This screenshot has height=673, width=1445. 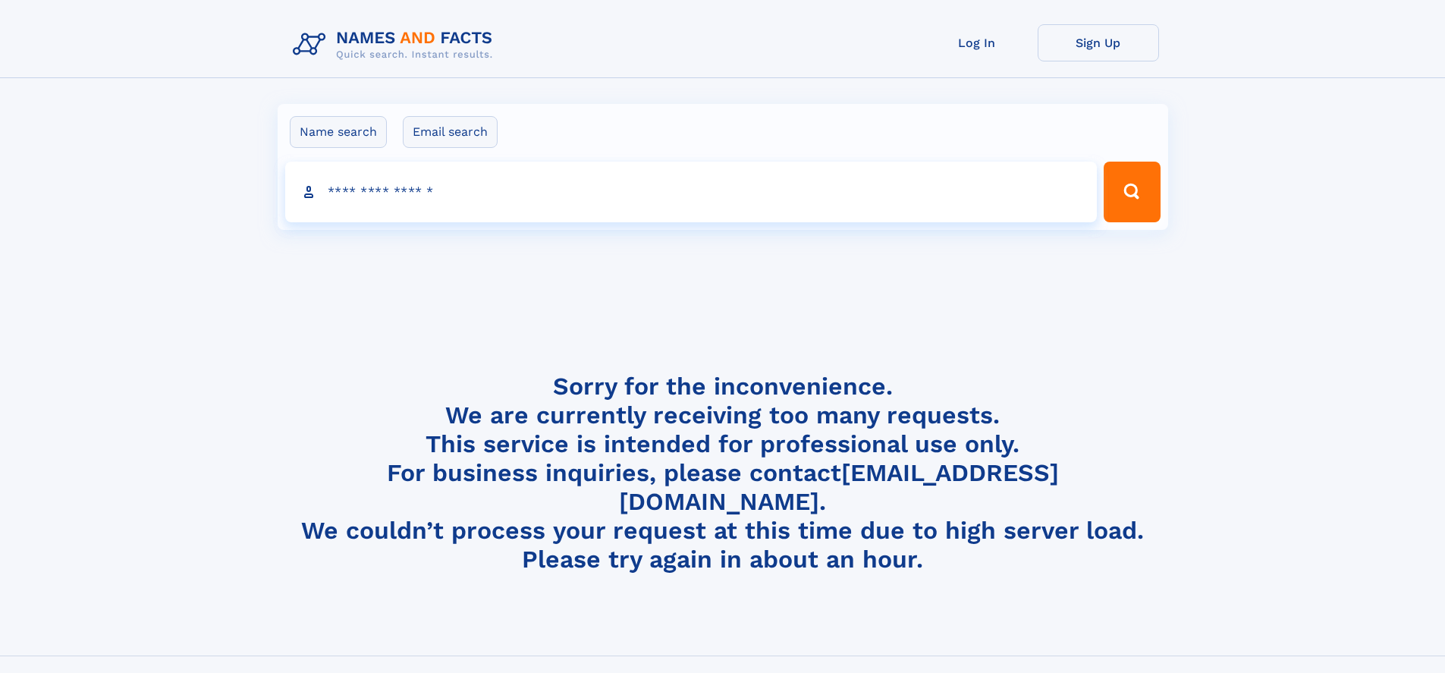 I want to click on a: Log In, so click(x=977, y=42).